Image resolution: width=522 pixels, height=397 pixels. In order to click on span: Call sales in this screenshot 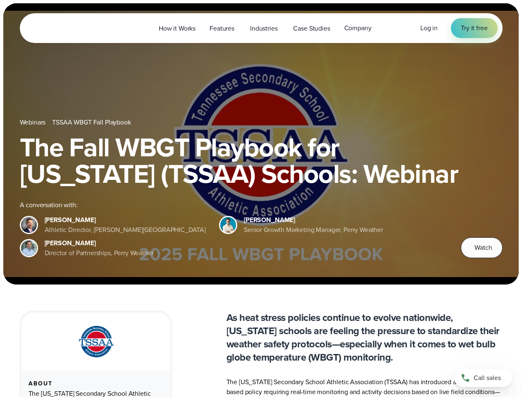, I will do `click(487, 378)`.